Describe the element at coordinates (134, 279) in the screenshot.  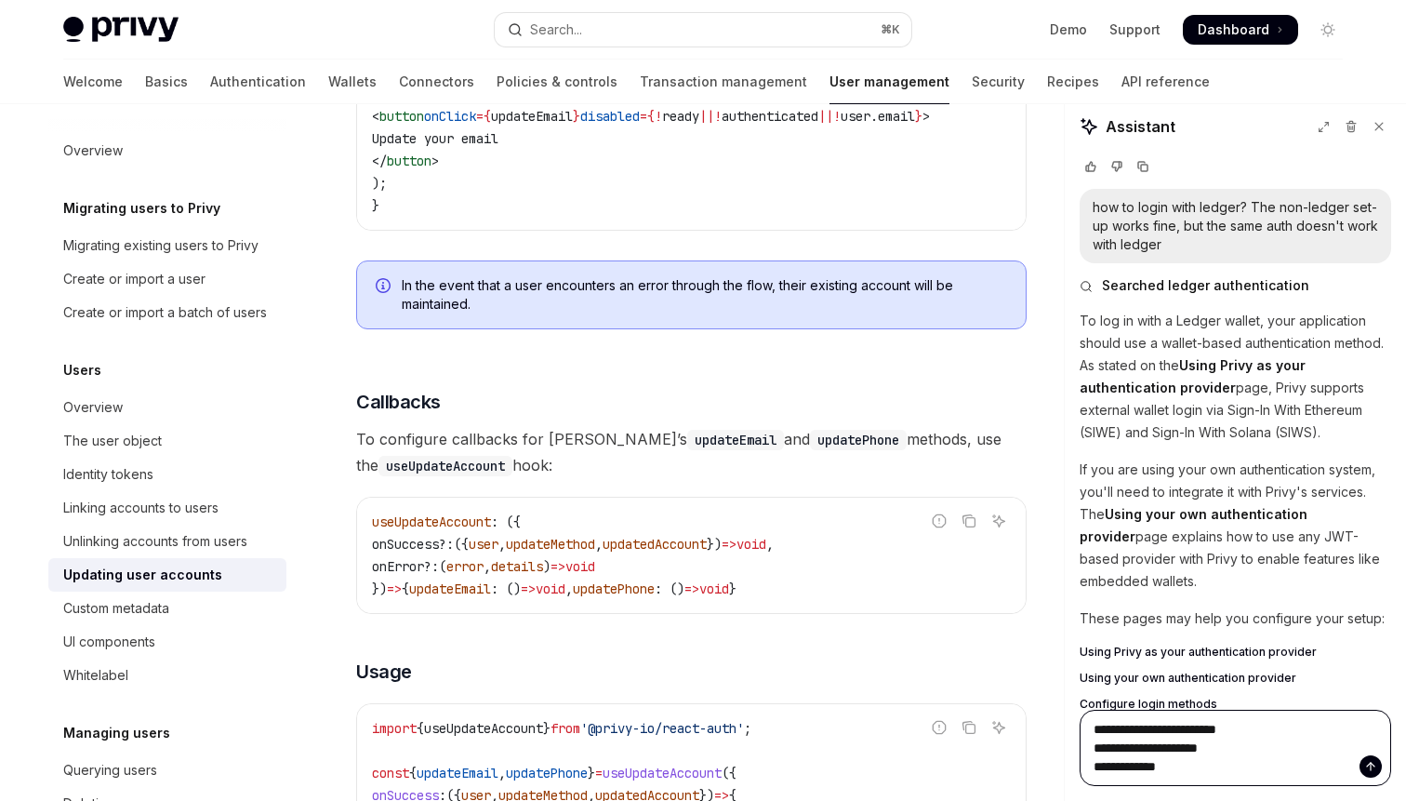
I see `div: Create or import a user` at that location.